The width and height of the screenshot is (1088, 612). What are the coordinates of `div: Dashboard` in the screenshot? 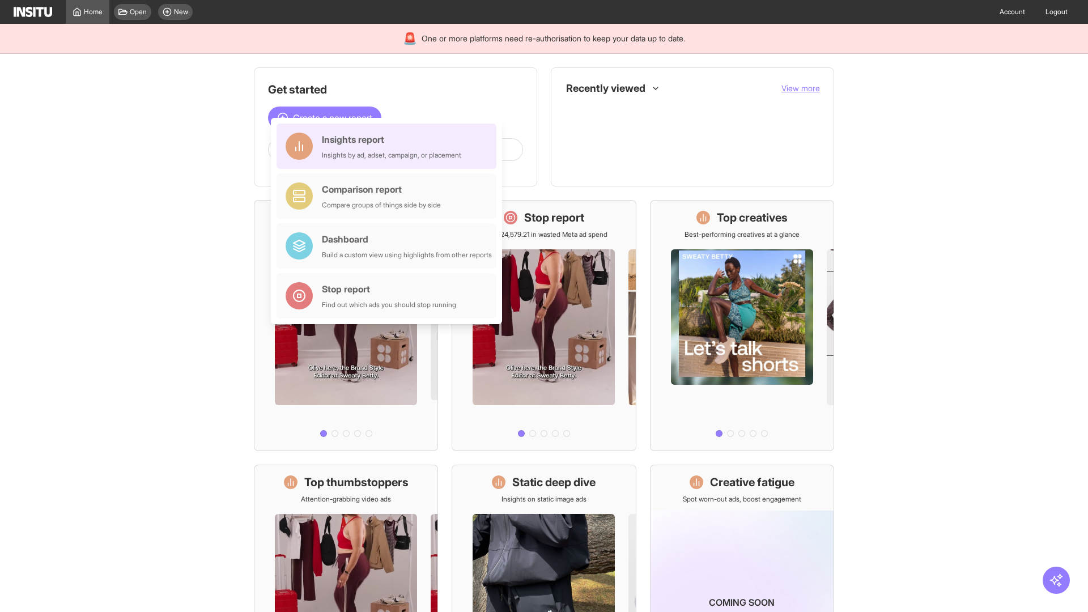 It's located at (407, 239).